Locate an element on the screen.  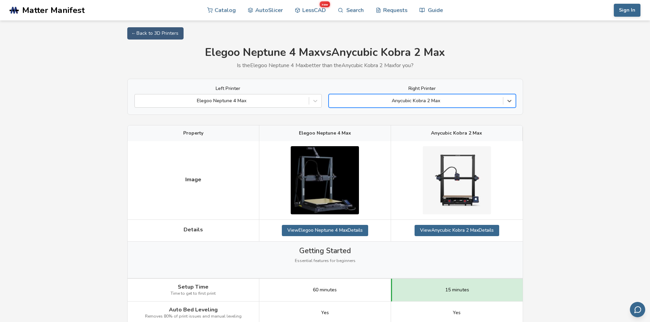
button: Sign In is located at coordinates (627, 10).